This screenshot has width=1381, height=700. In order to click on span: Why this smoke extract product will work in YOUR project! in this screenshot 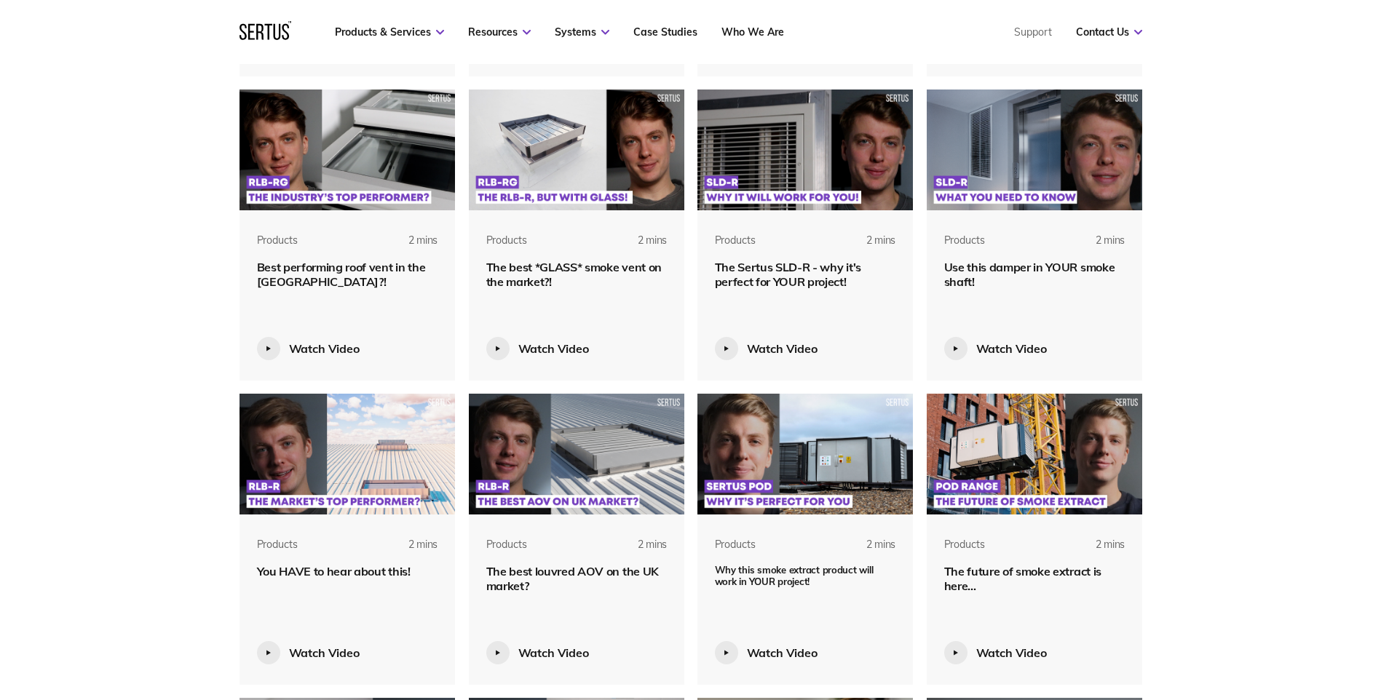, I will do `click(794, 576)`.